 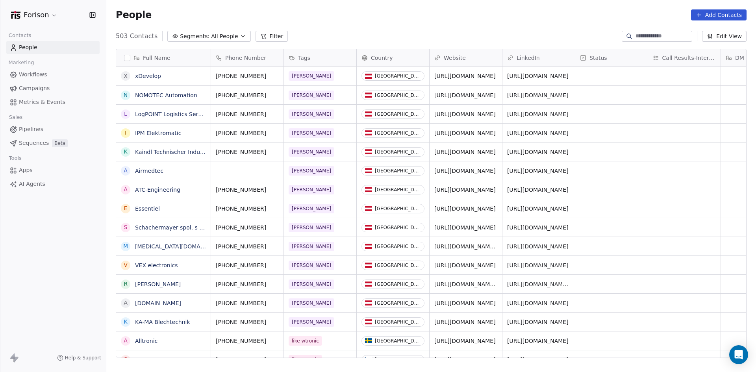 What do you see at coordinates (126, 303) in the screenshot?
I see `div: a` at bounding box center [126, 303].